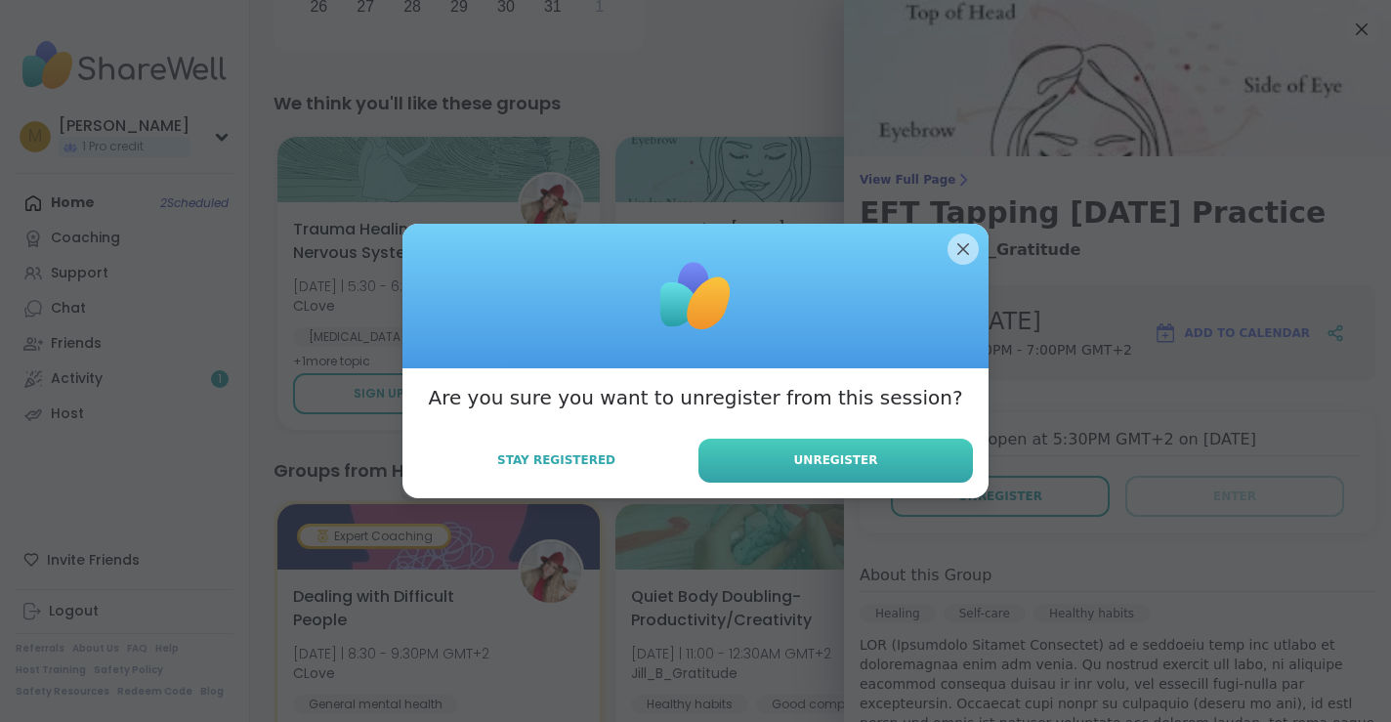 This screenshot has width=1391, height=722. What do you see at coordinates (556, 460) in the screenshot?
I see `button: Stay Registered` at bounding box center [556, 460].